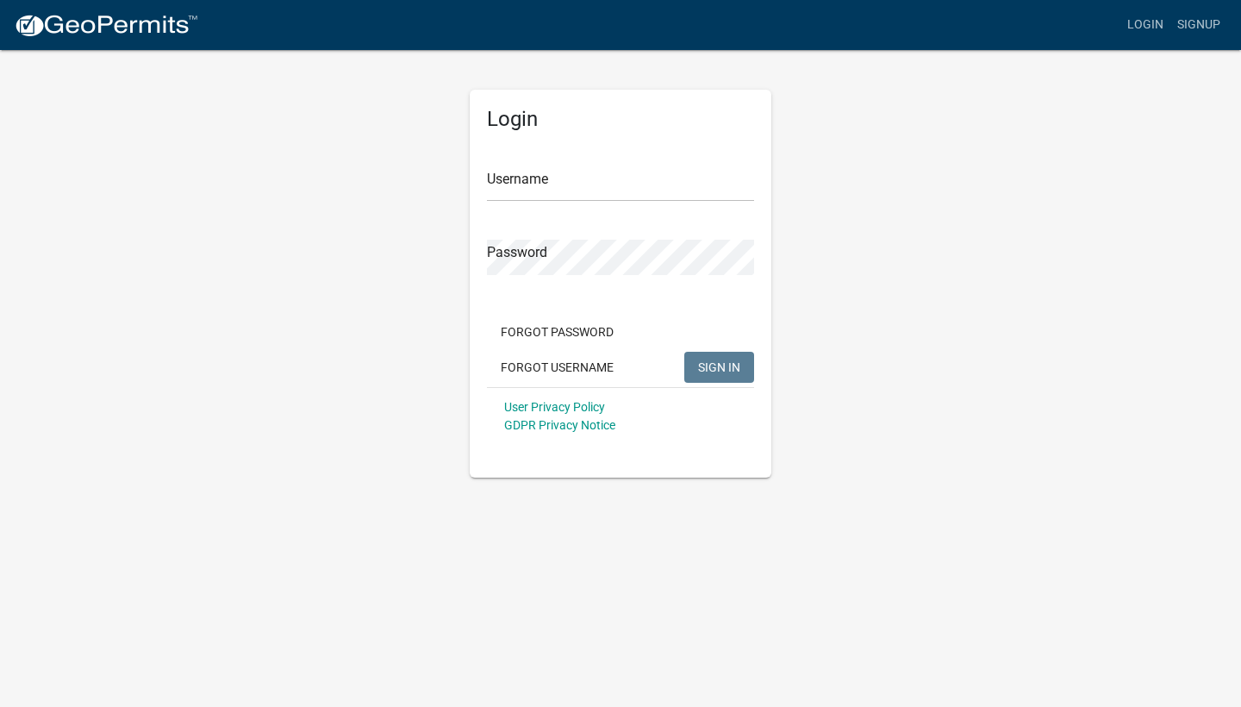 This screenshot has width=1241, height=707. I want to click on a: User Privacy Policy, so click(554, 407).